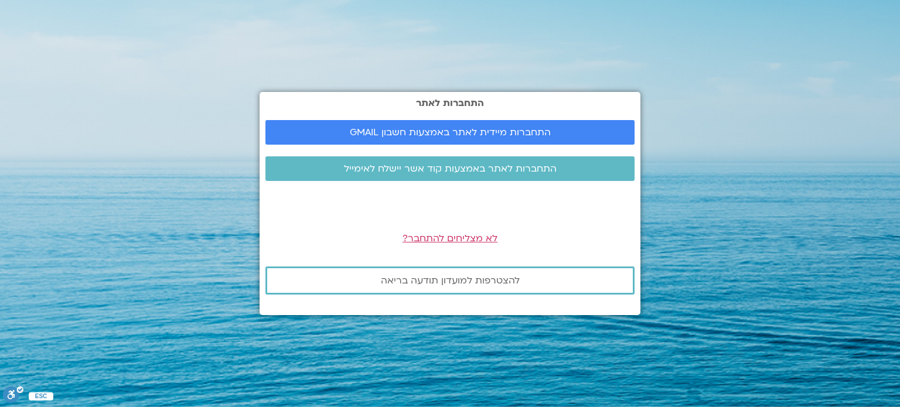  I want to click on span: התחברות לאתר באמצעות קוד אשר יישלח לאימייל, so click(450, 169).